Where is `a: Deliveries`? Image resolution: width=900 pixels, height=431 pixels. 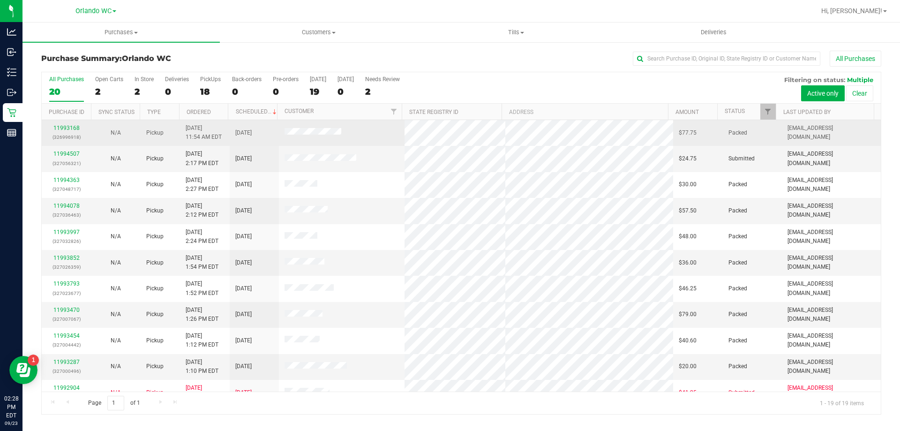 a: Deliveries is located at coordinates (713, 32).